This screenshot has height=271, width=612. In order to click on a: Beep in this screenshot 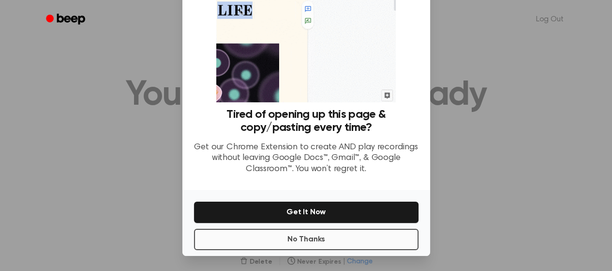, I will do `click(66, 19)`.